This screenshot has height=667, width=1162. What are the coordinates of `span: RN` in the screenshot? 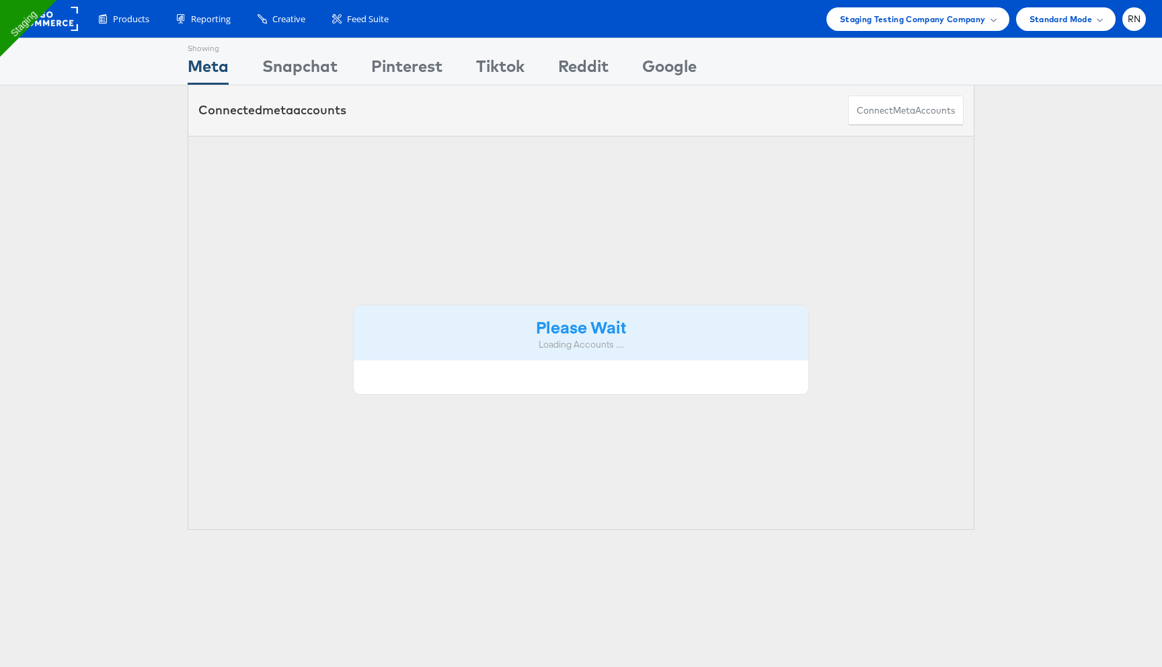 It's located at (1134, 19).